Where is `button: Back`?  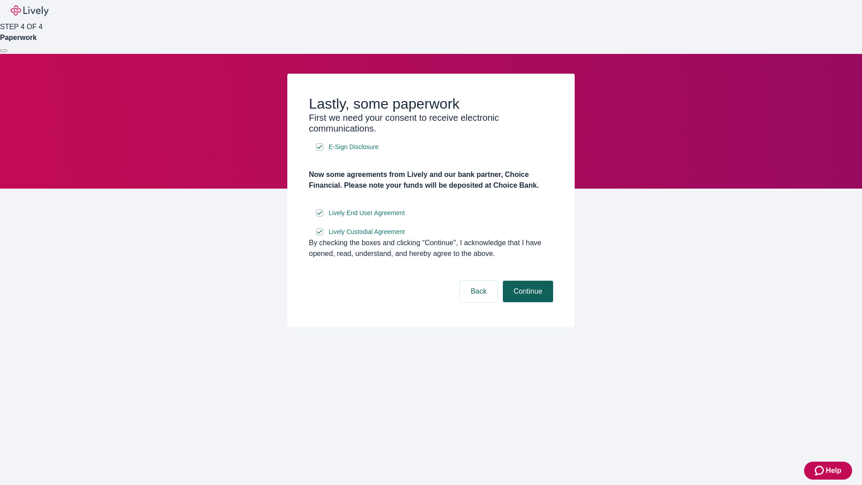
button: Back is located at coordinates (479, 292).